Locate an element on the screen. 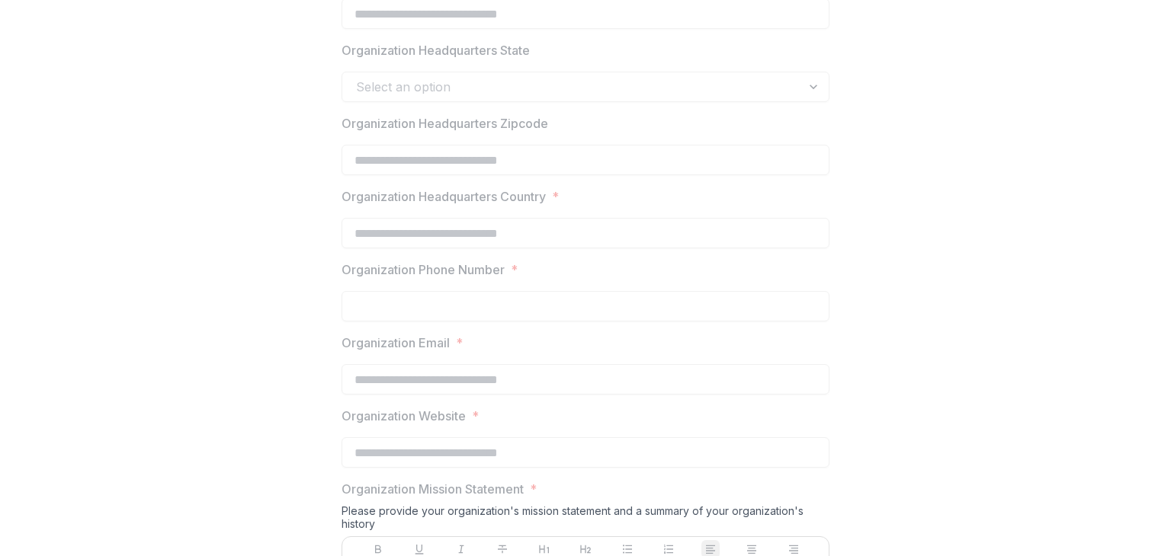 The width and height of the screenshot is (1171, 556). p: Organization Mission Statement is located at coordinates (432, 489).